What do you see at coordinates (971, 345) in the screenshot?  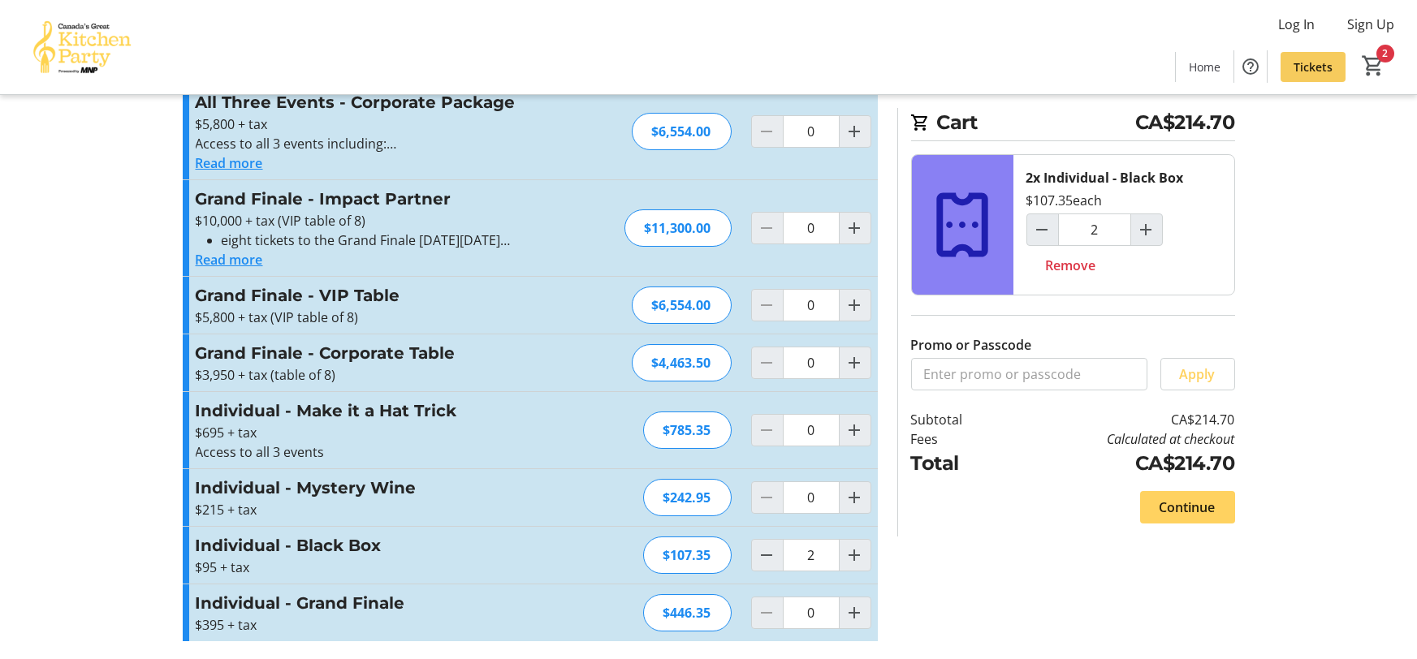 I see `label: Promo or Passcode` at bounding box center [971, 345].